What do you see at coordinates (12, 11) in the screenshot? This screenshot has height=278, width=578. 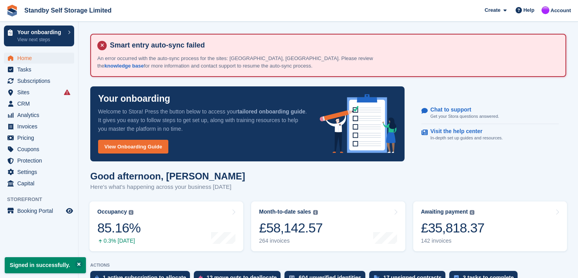 I see `img: stora-icon-8386f47178a22dfd0bd8f6a31ec36ba5ce8667c1dd55bd0f319d3a0aa187defe.svg` at bounding box center [12, 11].